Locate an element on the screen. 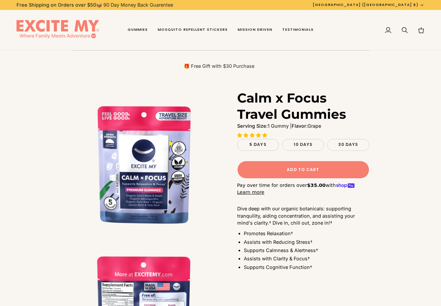 This screenshot has height=306, width=441. li: Supports Cognitive Function† is located at coordinates (307, 267).